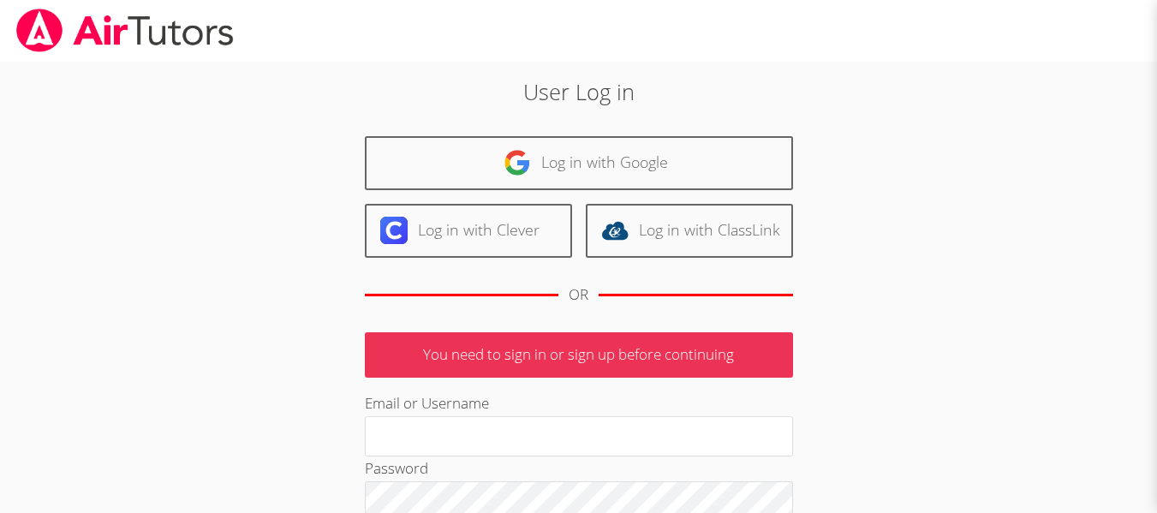 The image size is (1157, 513). Describe the element at coordinates (579, 163) in the screenshot. I see `a: Log in with Google` at that location.